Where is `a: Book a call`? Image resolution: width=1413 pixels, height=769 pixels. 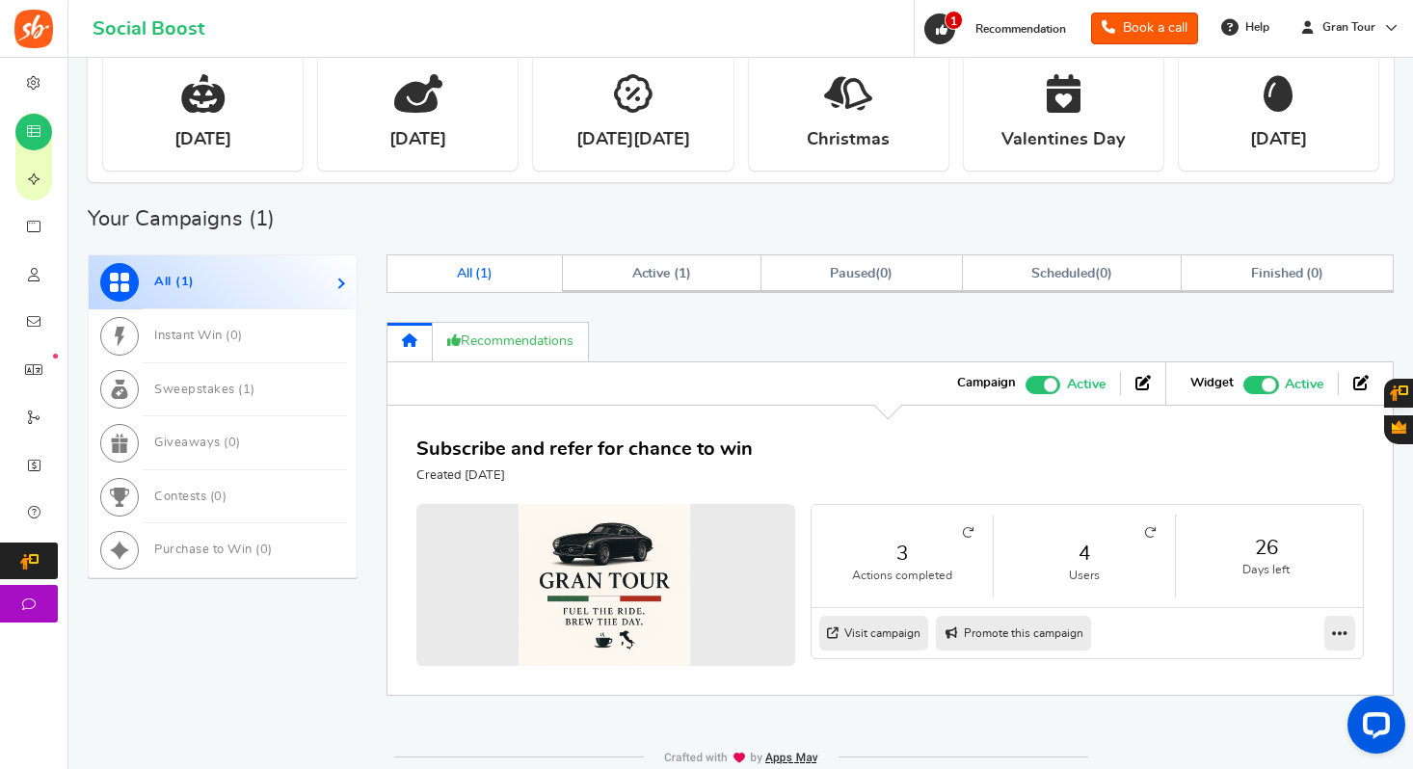
a: Book a call is located at coordinates (1144, 28).